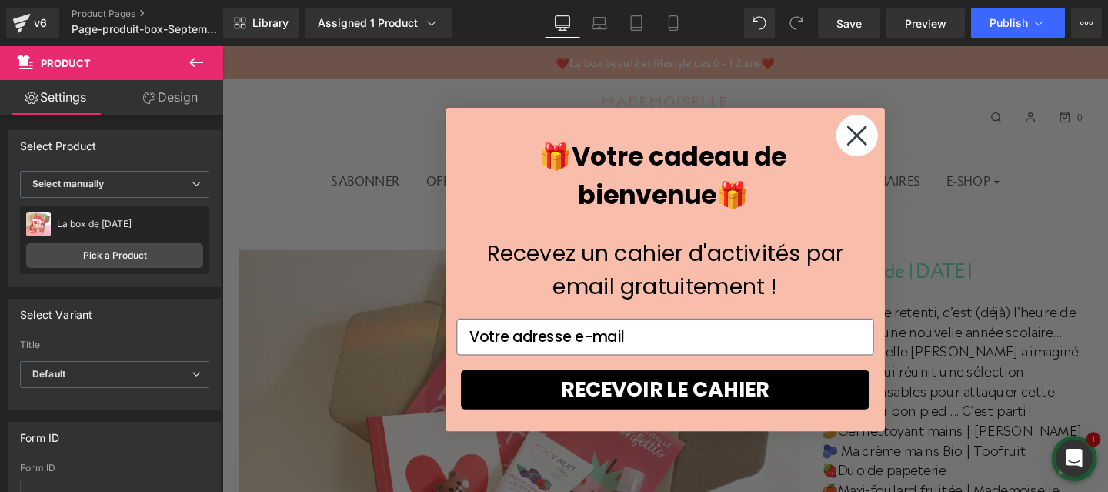  I want to click on button: More, so click(1086, 23).